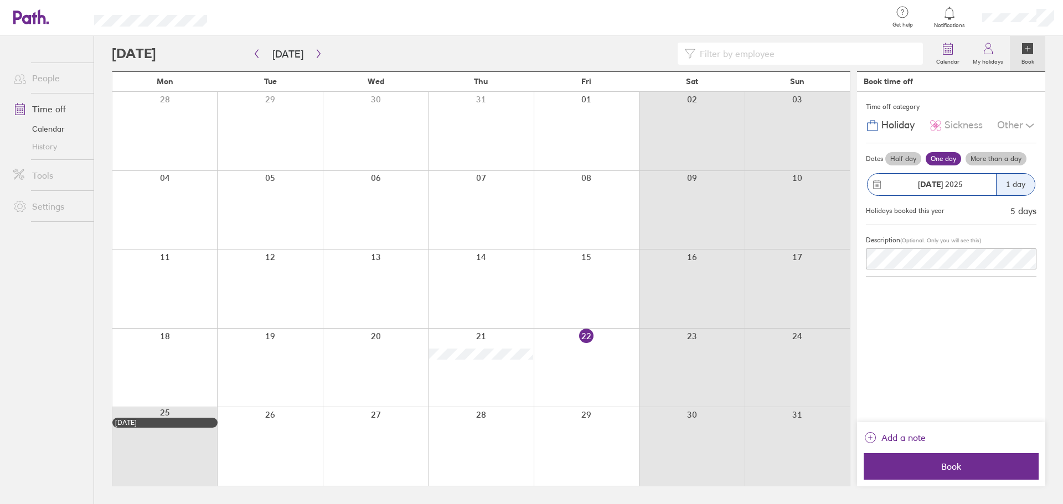  I want to click on span: Get help, so click(902, 25).